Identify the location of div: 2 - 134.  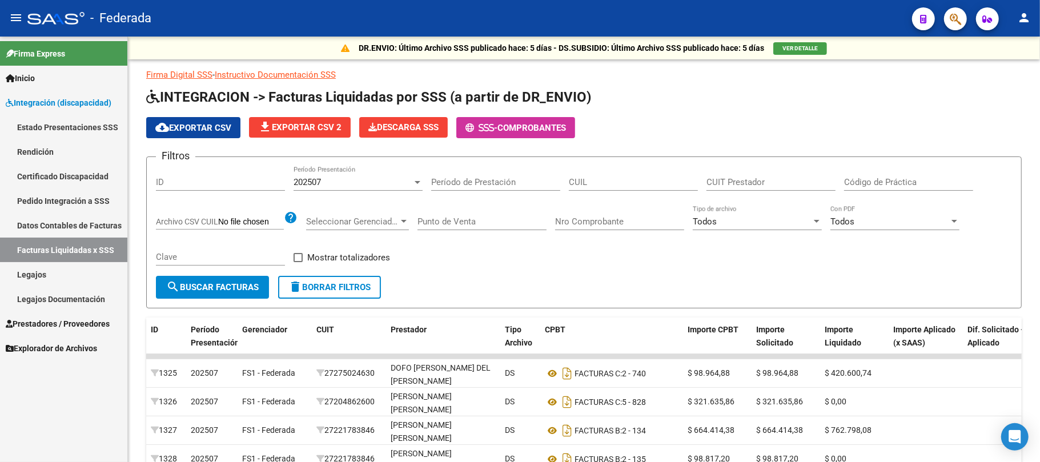
(611, 430).